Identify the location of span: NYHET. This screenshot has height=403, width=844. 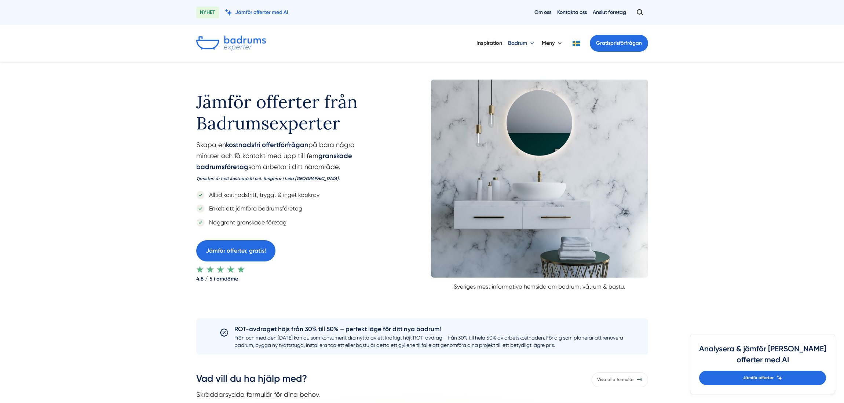
(208, 12).